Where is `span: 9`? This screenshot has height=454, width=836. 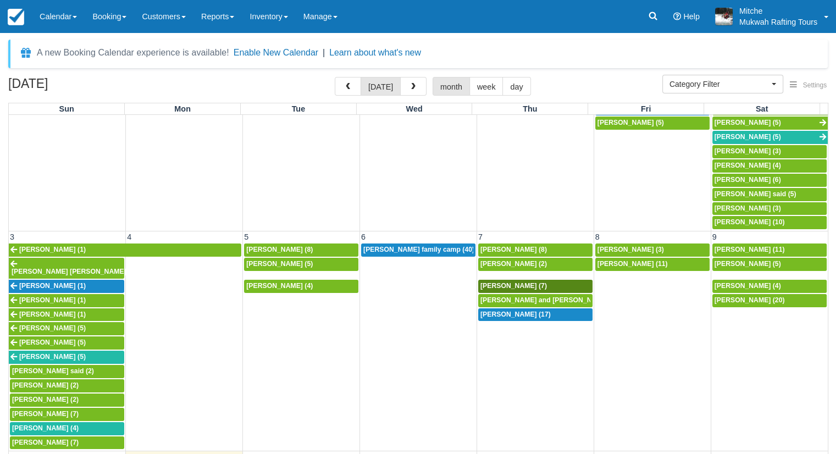
span: 9 is located at coordinates (715, 237).